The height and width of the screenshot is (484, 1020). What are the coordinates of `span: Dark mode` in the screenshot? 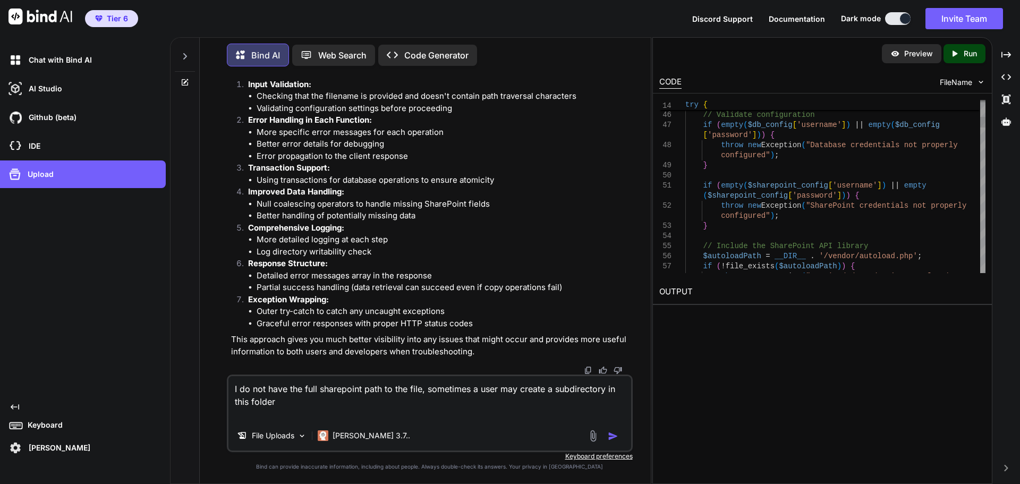 It's located at (861, 19).